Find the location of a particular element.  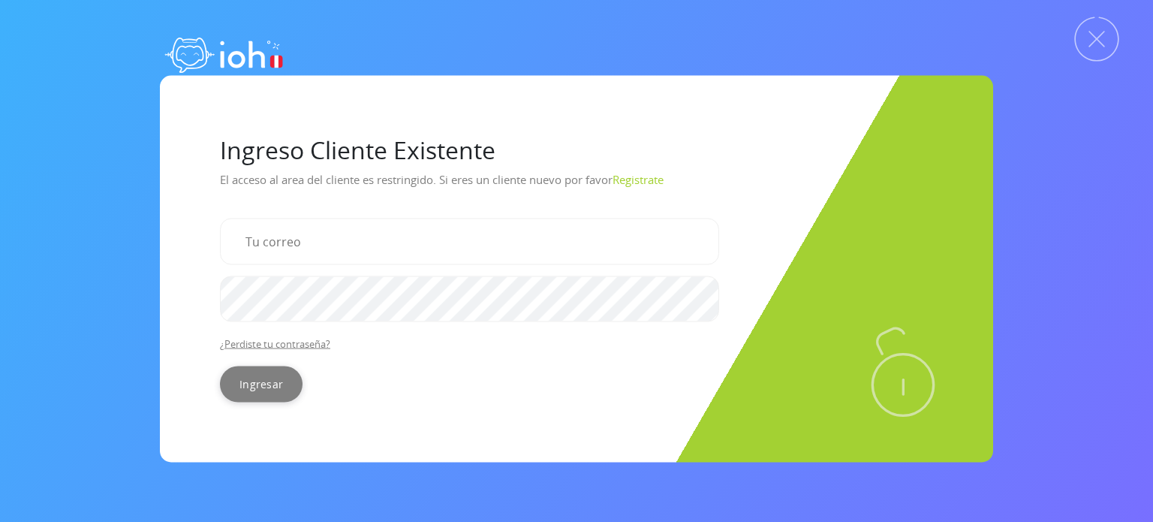

input: Tu correo is located at coordinates (469, 241).